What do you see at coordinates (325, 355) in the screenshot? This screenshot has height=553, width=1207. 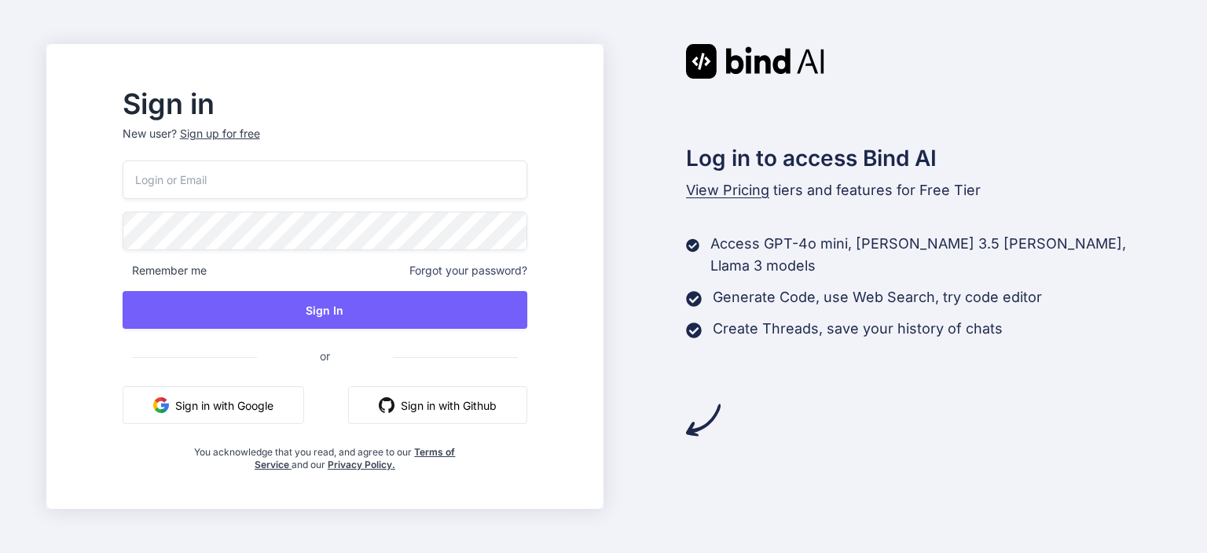 I see `span: or` at bounding box center [325, 355].